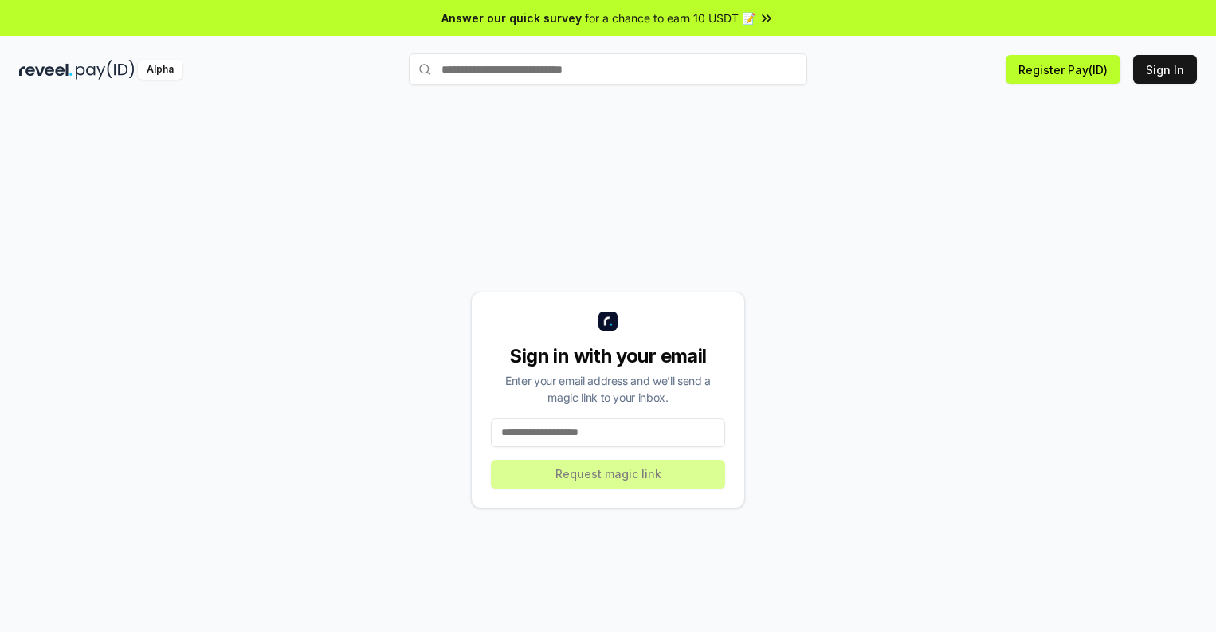  What do you see at coordinates (1063, 69) in the screenshot?
I see `button: Register Pay(ID)` at bounding box center [1063, 69].